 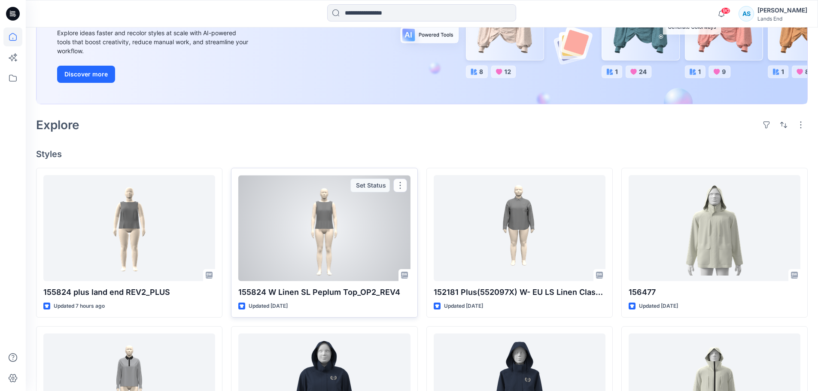 I want to click on div: AS, so click(x=746, y=14).